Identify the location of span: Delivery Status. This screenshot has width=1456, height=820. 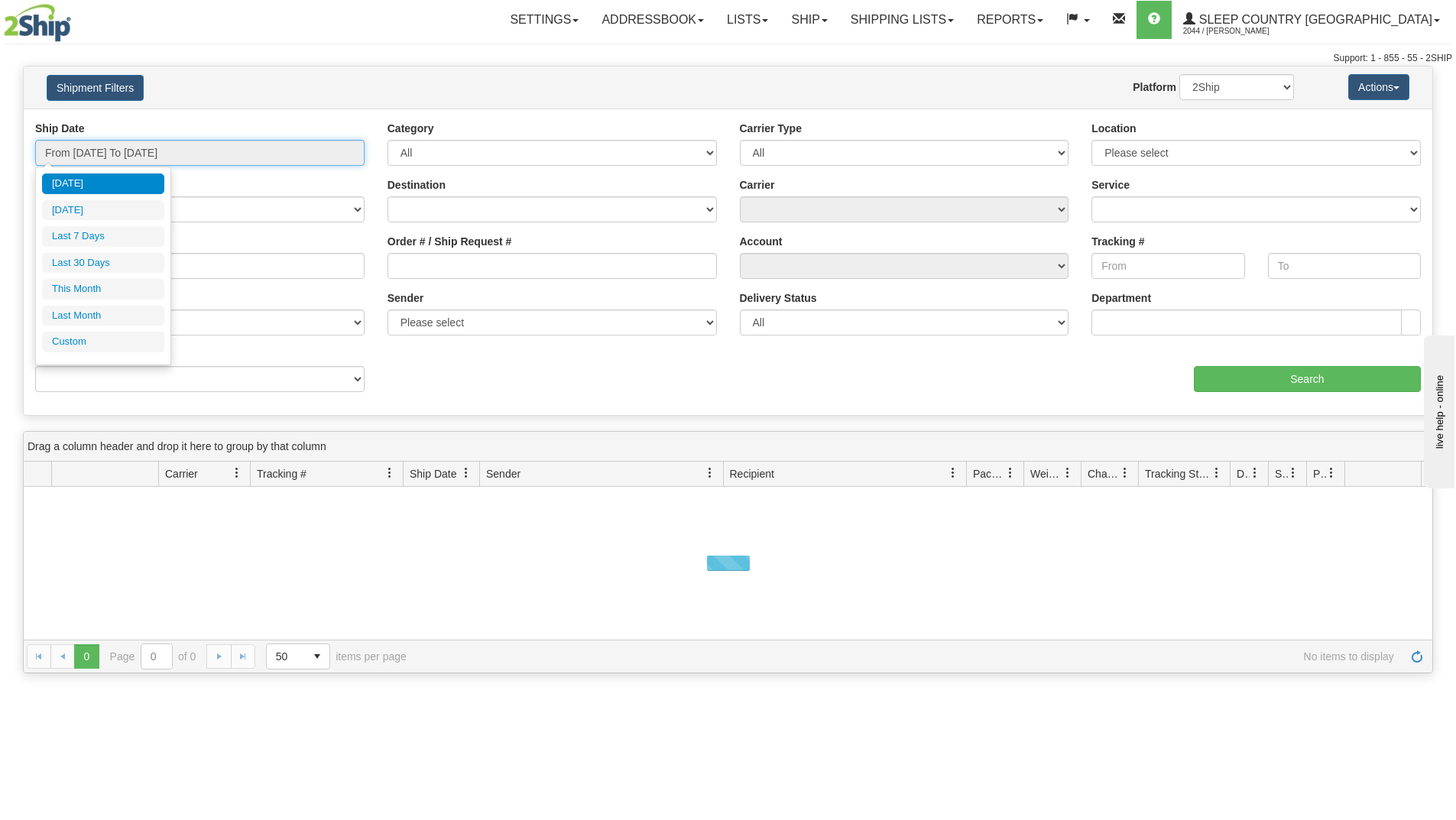
(1243, 474).